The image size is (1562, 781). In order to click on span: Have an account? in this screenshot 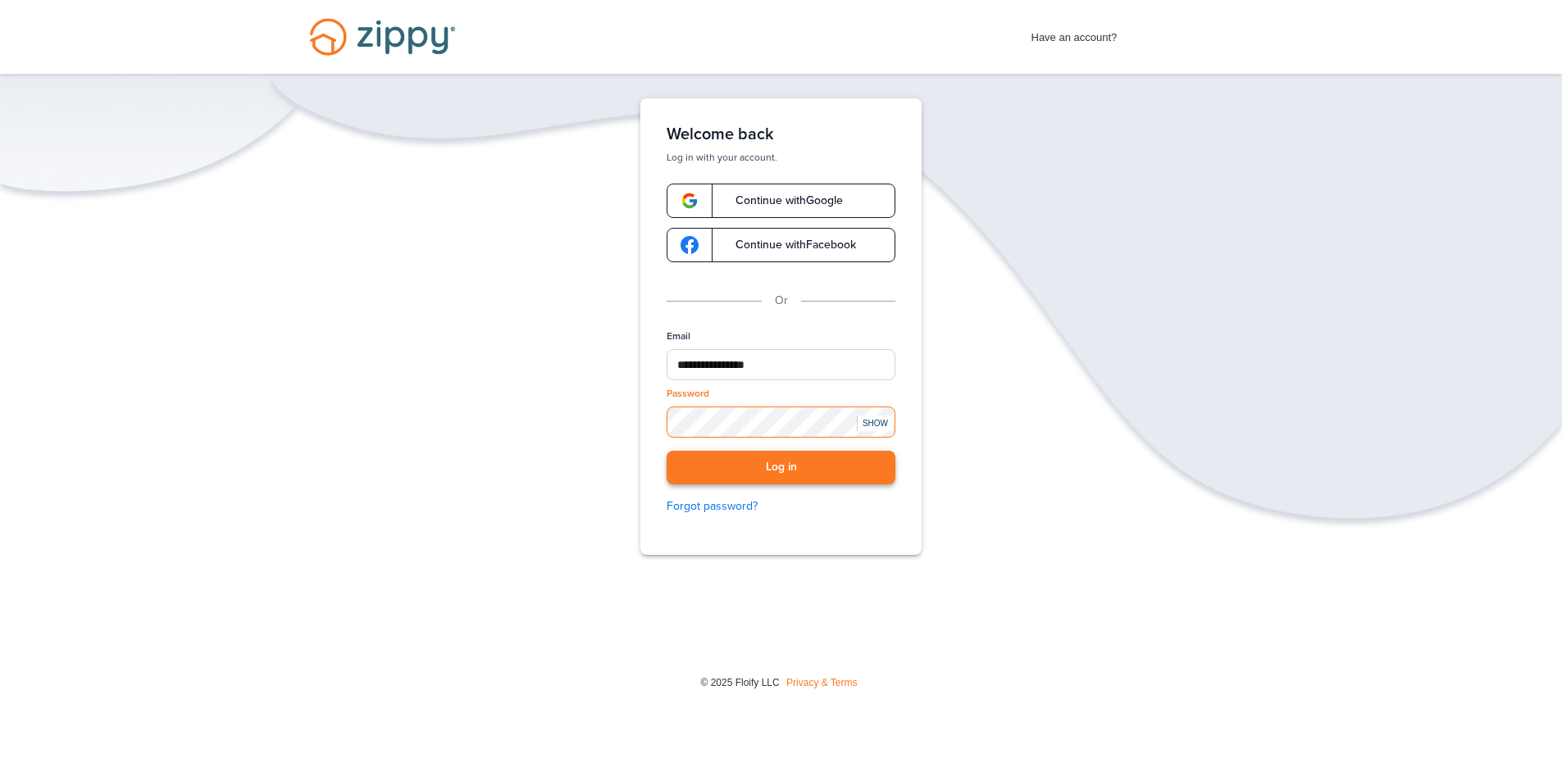, I will do `click(1074, 34)`.